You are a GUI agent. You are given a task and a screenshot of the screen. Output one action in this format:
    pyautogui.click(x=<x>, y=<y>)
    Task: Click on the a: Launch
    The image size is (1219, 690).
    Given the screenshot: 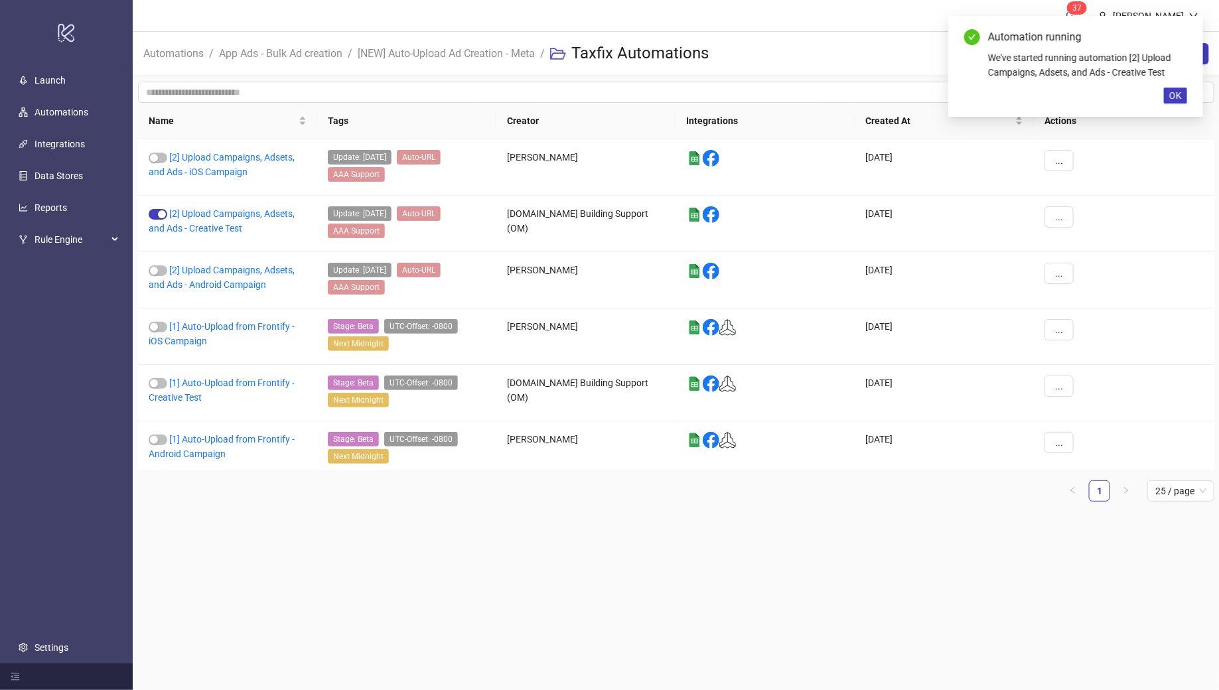 What is the action you would take?
    pyautogui.click(x=50, y=80)
    